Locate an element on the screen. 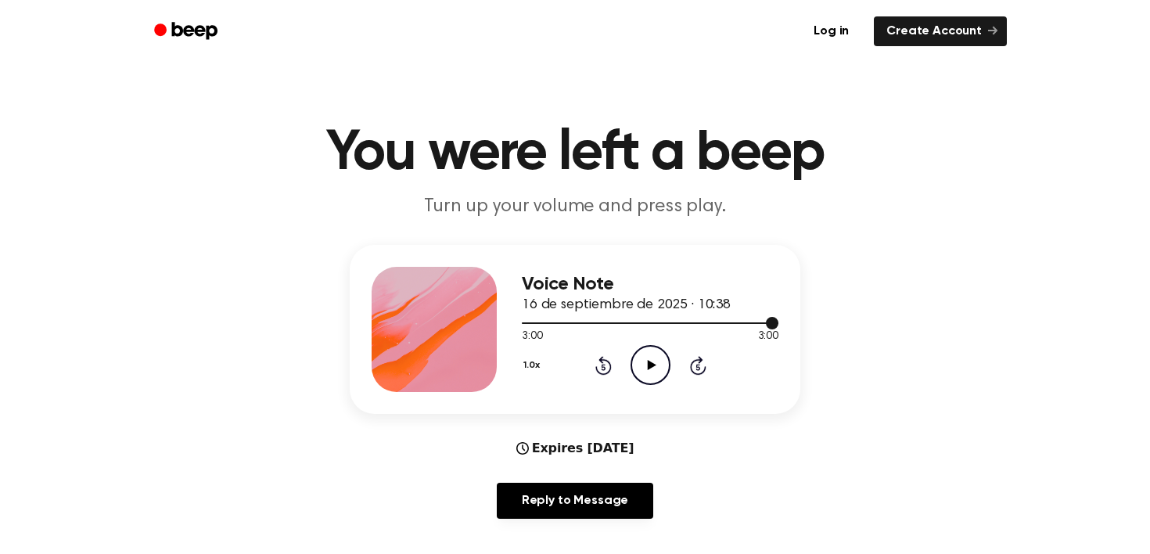 Image resolution: width=1150 pixels, height=554 pixels. a: Beep is located at coordinates (187, 31).